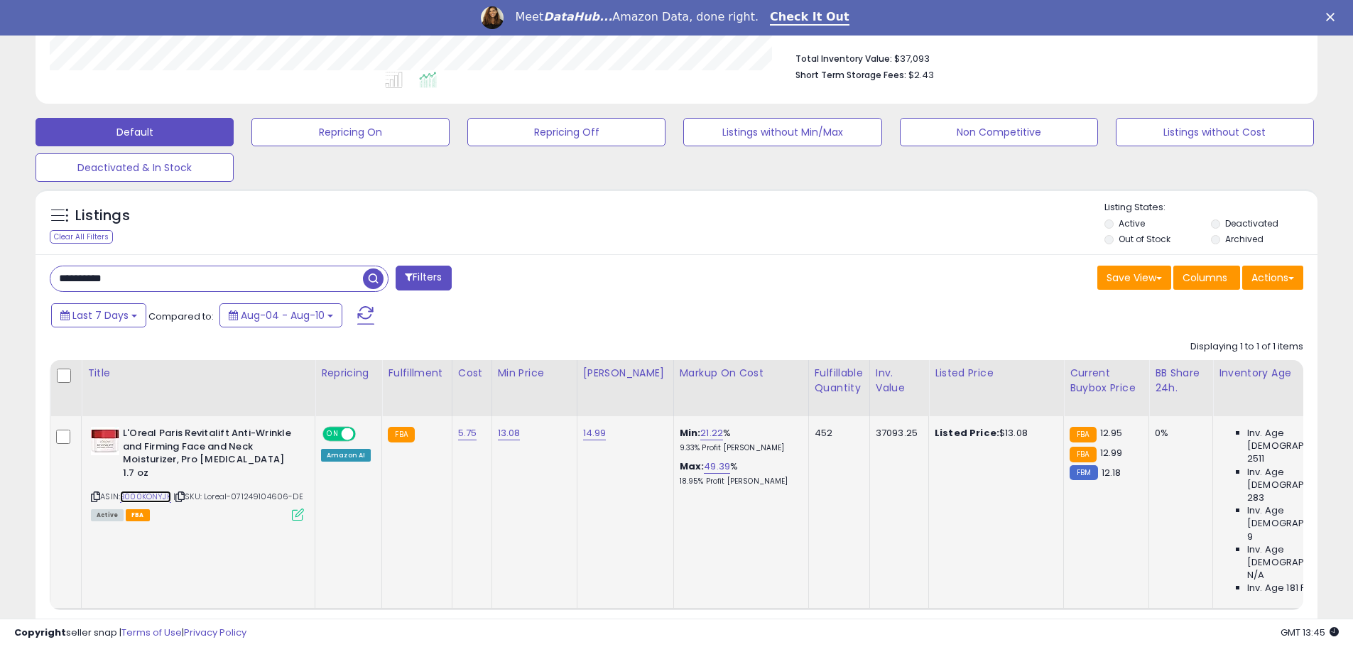 The height and width of the screenshot is (647, 1353). Describe the element at coordinates (146, 497) in the screenshot. I see `a: B000KONYJK` at that location.